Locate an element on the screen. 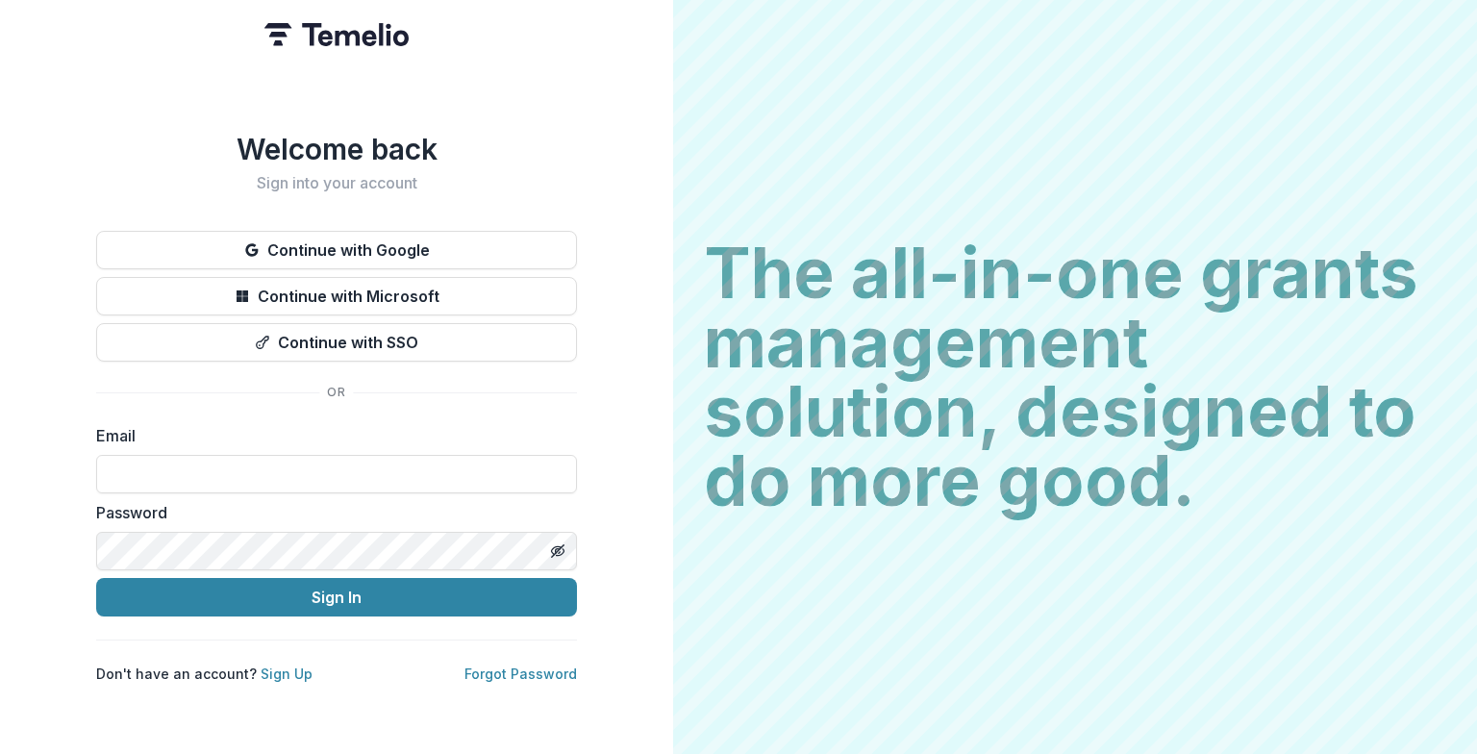  button: Toggle password visibility is located at coordinates (558, 551).